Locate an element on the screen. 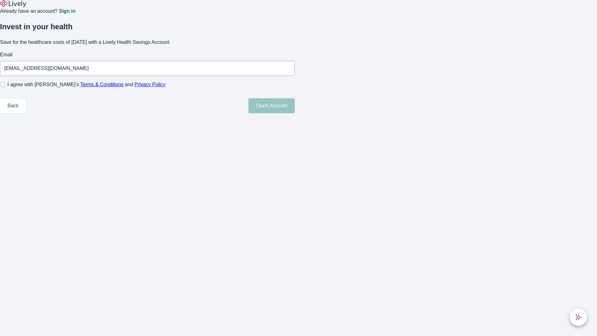  a: Sign in is located at coordinates (67, 11).